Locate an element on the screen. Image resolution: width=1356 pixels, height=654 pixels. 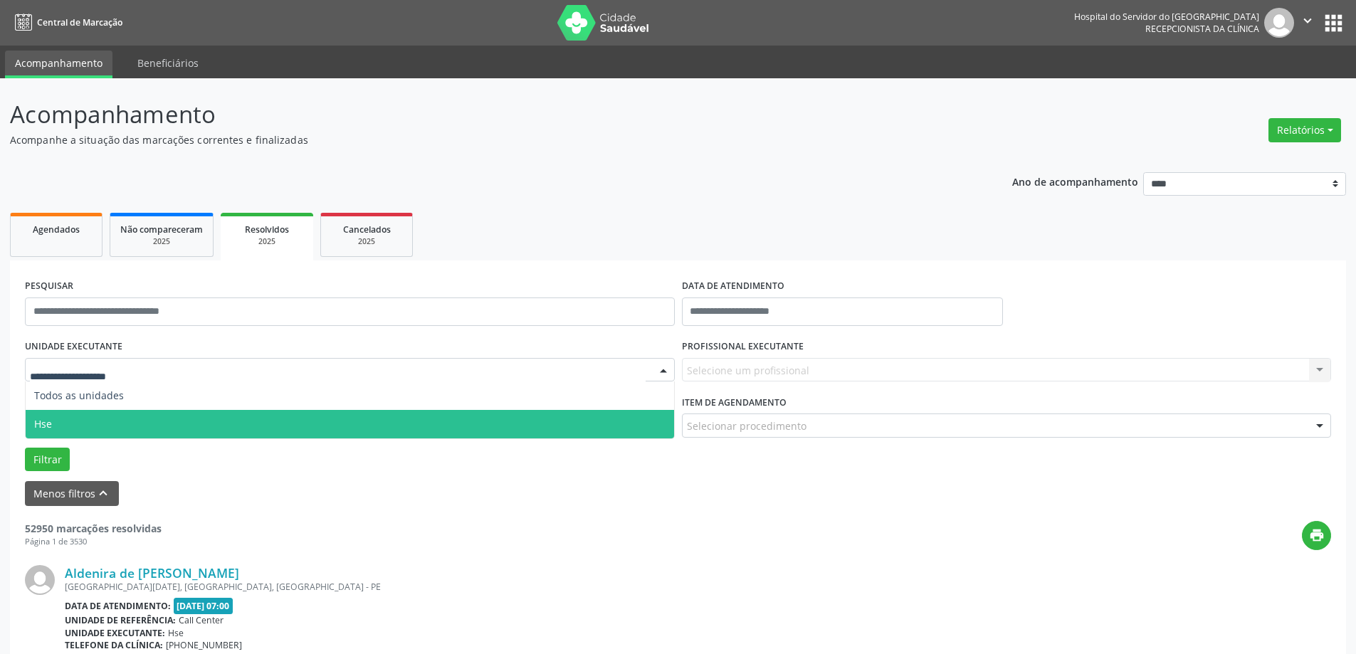
span: Central de Marcação is located at coordinates (80, 22).